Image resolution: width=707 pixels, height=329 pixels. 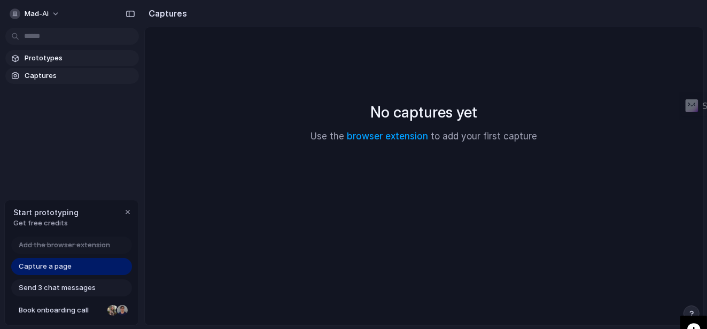 What do you see at coordinates (72, 58) in the screenshot?
I see `a: Prototypes` at bounding box center [72, 58].